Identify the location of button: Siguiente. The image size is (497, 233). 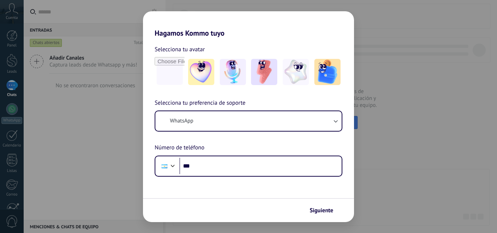
(324, 211).